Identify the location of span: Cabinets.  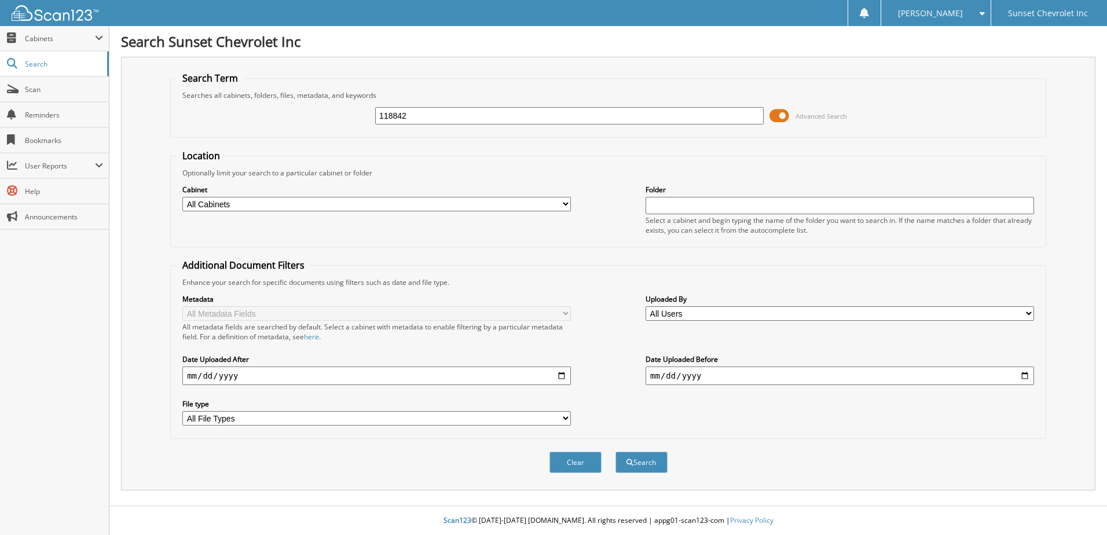
(60, 38).